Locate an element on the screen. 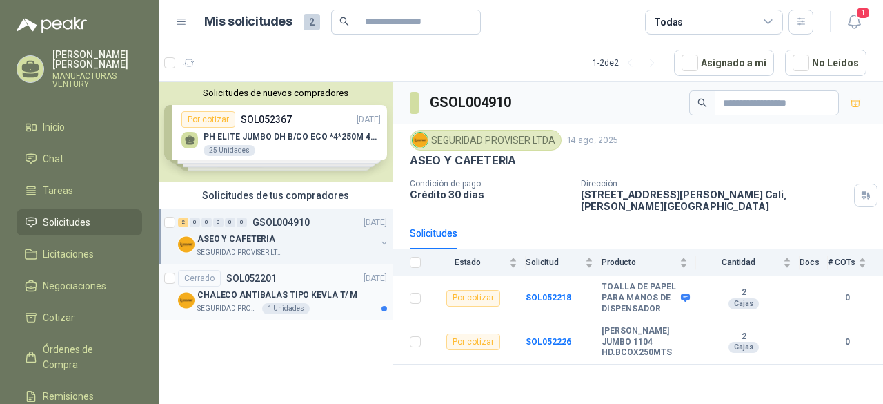 This screenshot has width=883, height=404. th: Solicitud is located at coordinates (564, 262).